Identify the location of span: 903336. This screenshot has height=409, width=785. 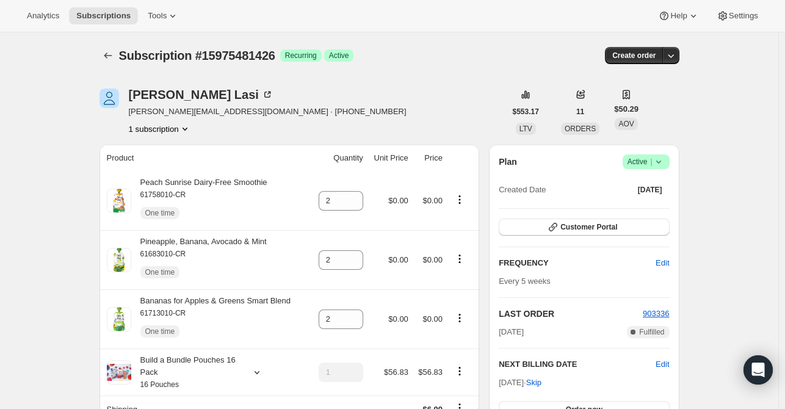
(656, 313).